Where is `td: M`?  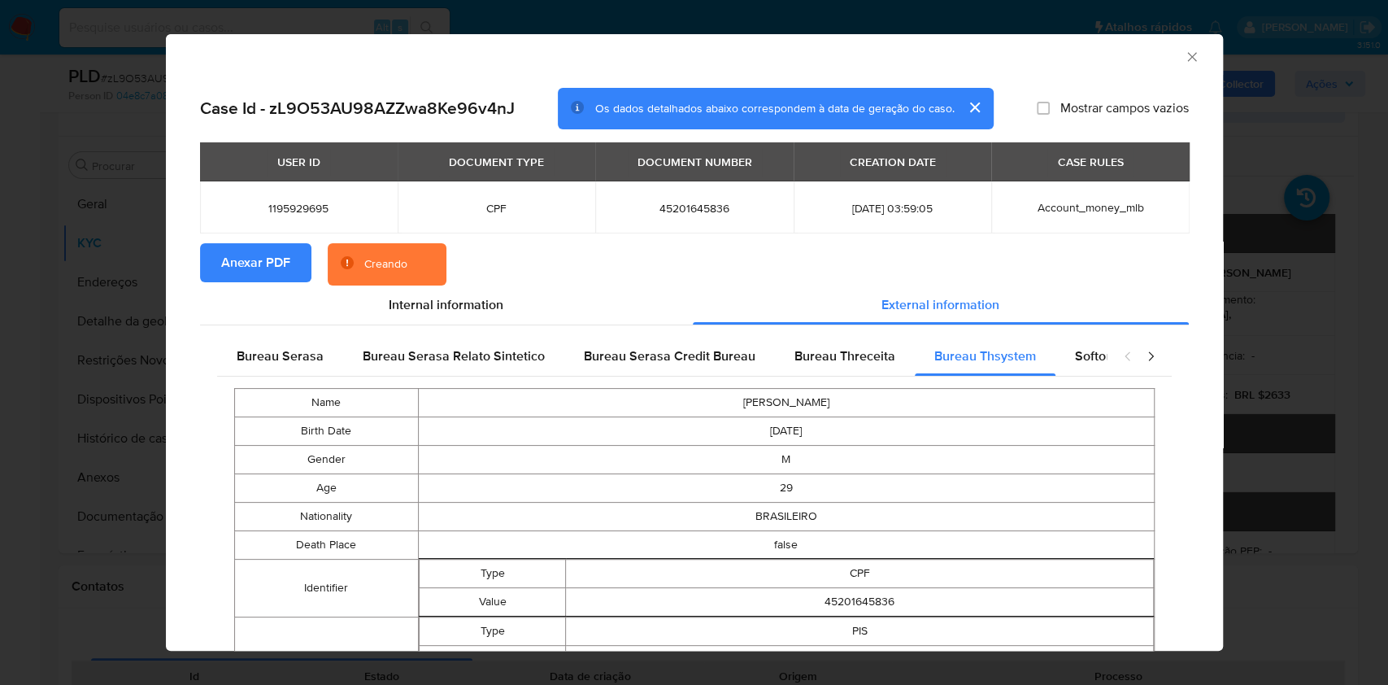
td: M is located at coordinates (785, 459).